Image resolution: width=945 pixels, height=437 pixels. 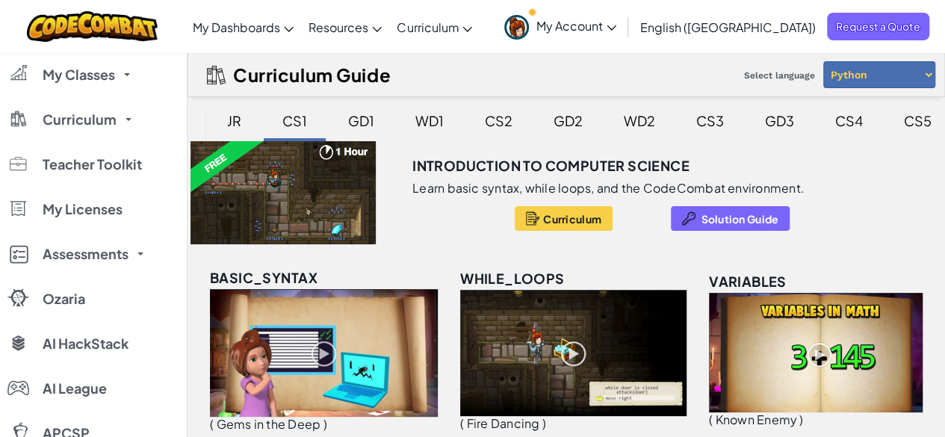 What do you see at coordinates (345, 27) in the screenshot?
I see `a: Resources` at bounding box center [345, 27].